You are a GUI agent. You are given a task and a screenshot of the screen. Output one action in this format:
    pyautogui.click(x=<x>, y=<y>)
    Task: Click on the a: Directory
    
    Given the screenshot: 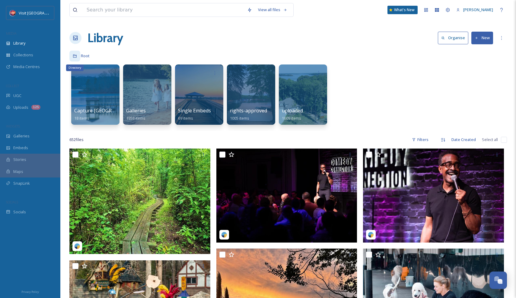 What is the action you would take?
    pyautogui.click(x=75, y=56)
    